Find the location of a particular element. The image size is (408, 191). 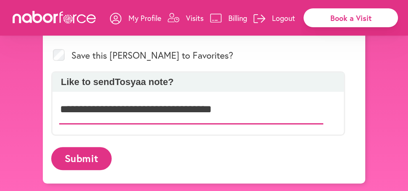

button: Submit is located at coordinates (81, 159).